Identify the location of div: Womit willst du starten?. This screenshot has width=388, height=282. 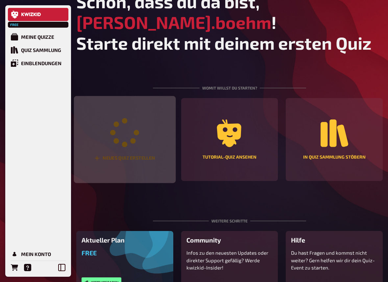
(230, 84).